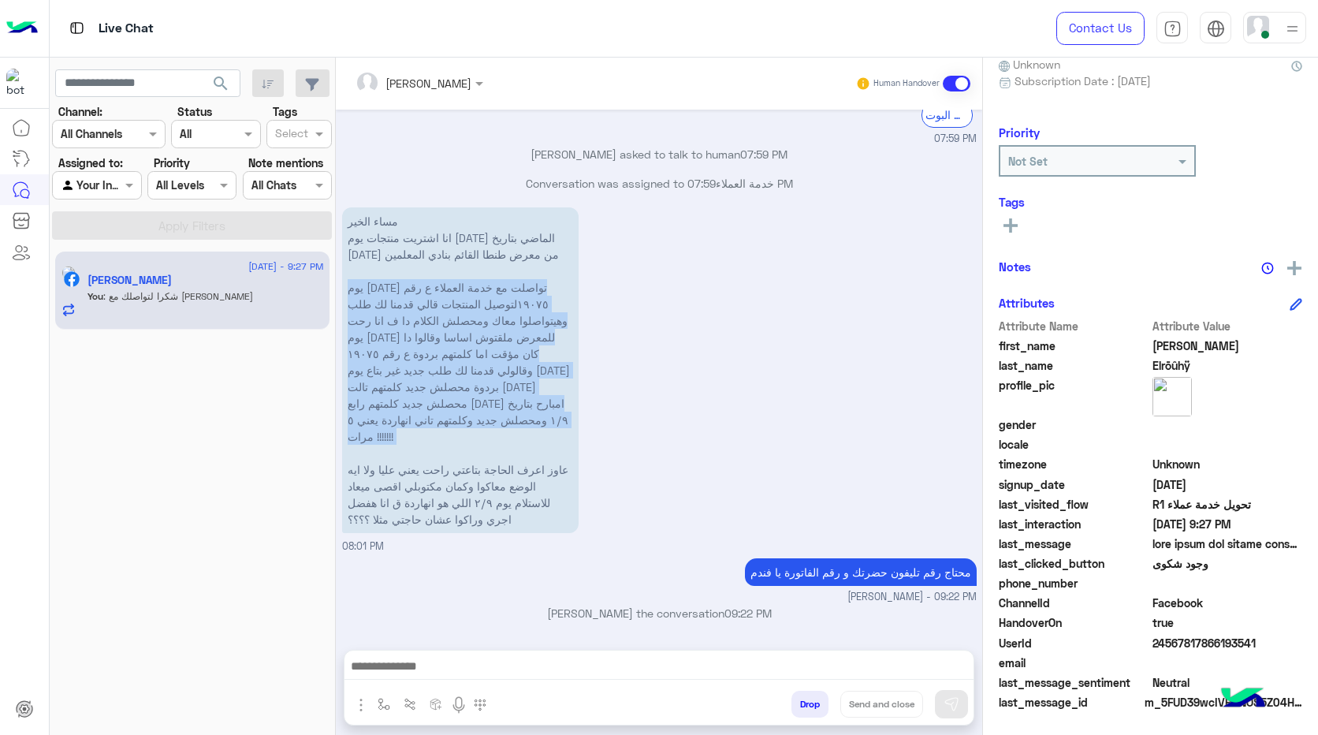 The width and height of the screenshot is (1318, 735). Describe the element at coordinates (1227, 642) in the screenshot. I see `span: 24567817866193541` at that location.